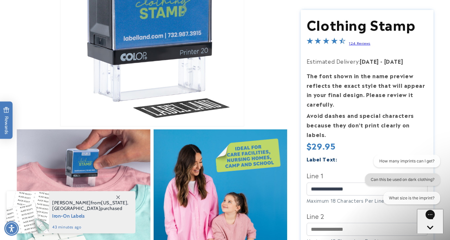 This screenshot has height=240, width=450. Describe the element at coordinates (53, 43) in the screenshot. I see `button: What size is the imprint?` at that location.